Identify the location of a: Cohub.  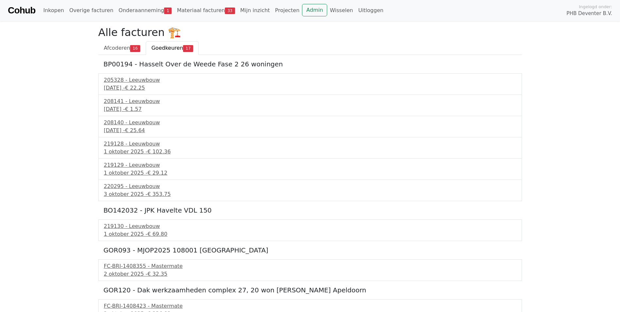
(22, 10).